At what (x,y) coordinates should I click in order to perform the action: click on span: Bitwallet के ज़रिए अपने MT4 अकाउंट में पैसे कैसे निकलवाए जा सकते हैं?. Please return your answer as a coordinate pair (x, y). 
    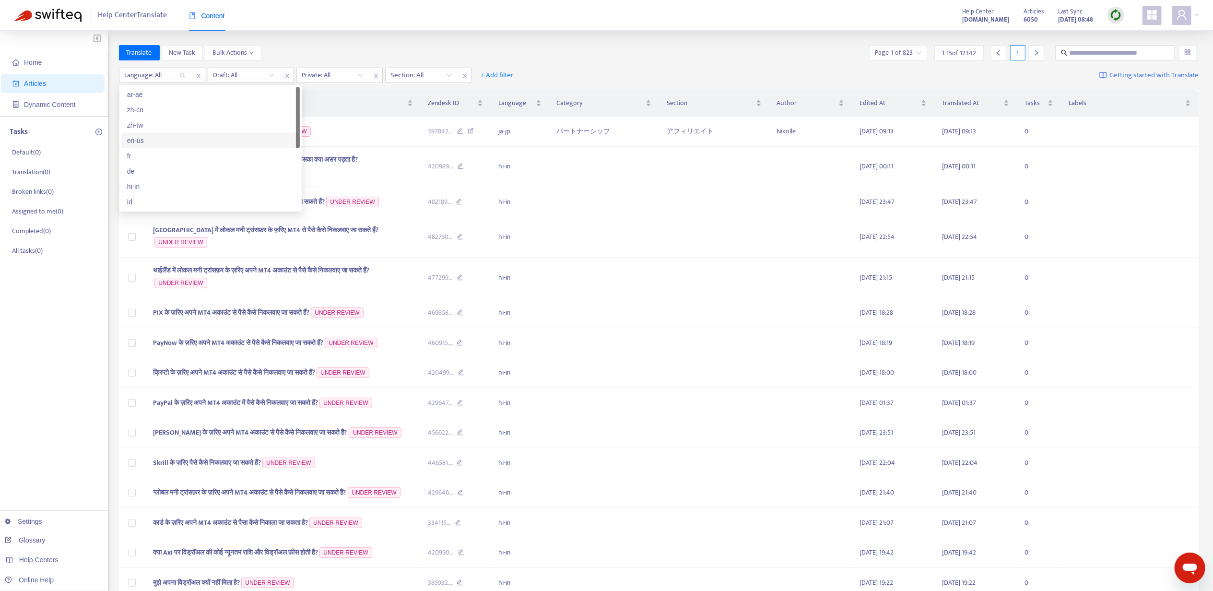
    Looking at the image, I should click on (239, 201).